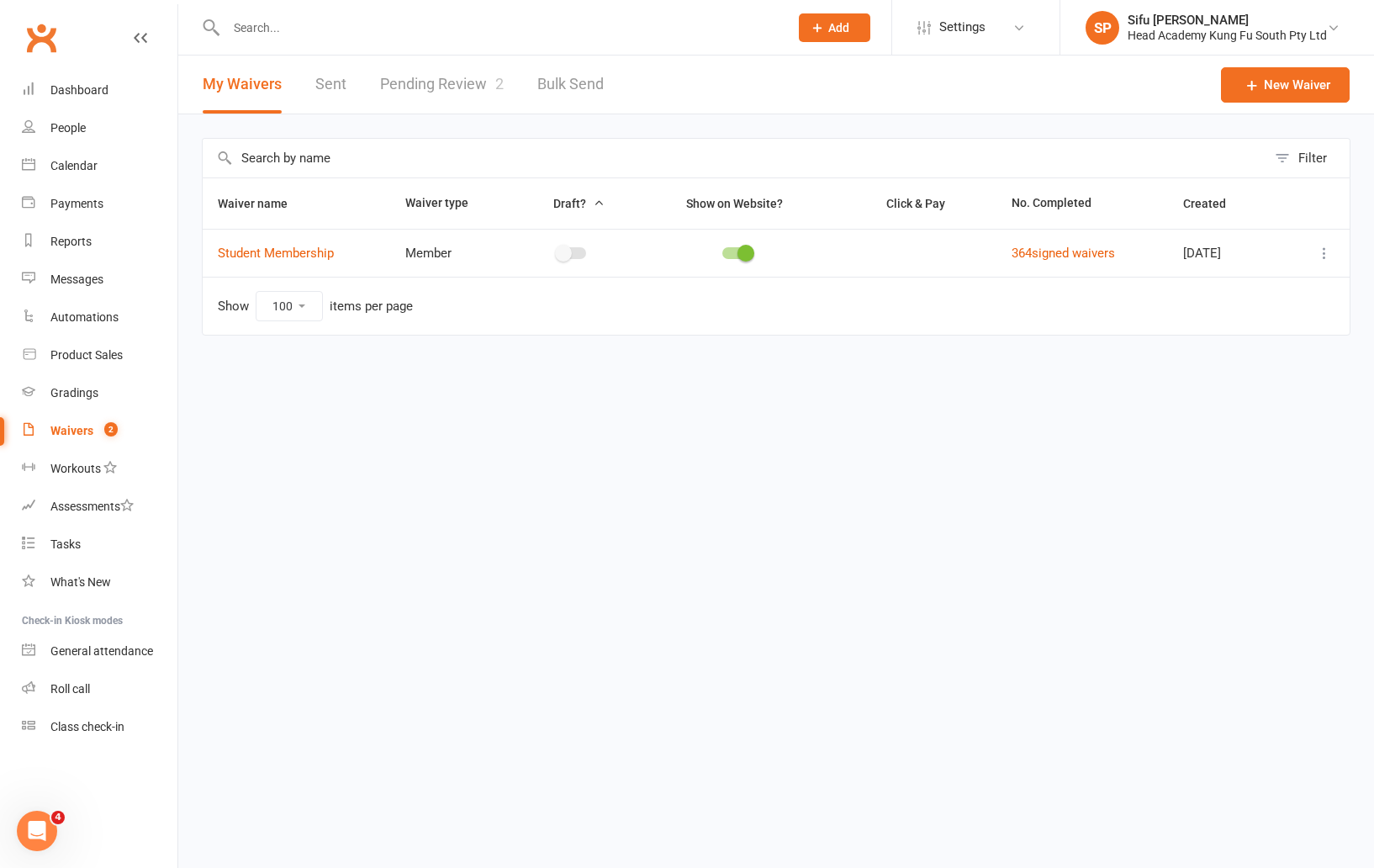  I want to click on a: What's New, so click(99, 582).